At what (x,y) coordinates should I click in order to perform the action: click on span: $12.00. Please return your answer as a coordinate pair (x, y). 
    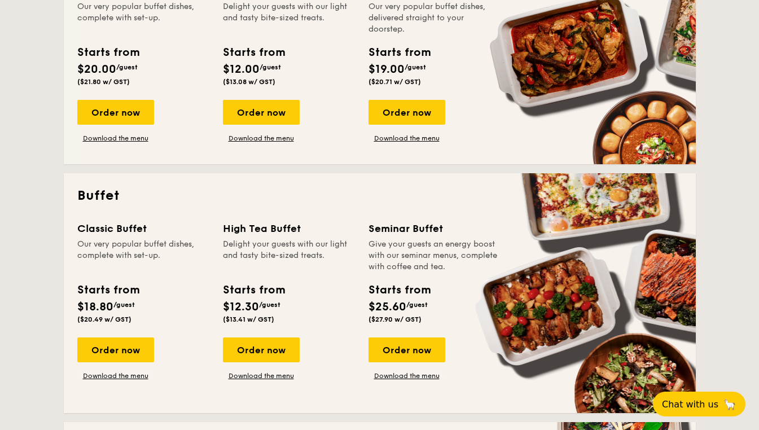
    Looking at the image, I should click on (241, 69).